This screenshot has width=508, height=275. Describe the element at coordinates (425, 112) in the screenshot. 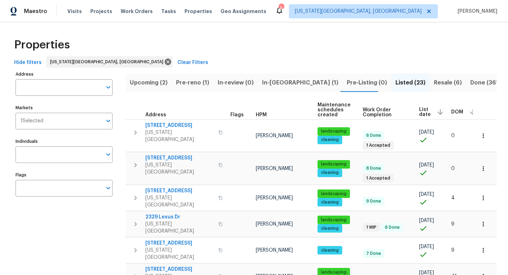

I see `span: List date` at that location.